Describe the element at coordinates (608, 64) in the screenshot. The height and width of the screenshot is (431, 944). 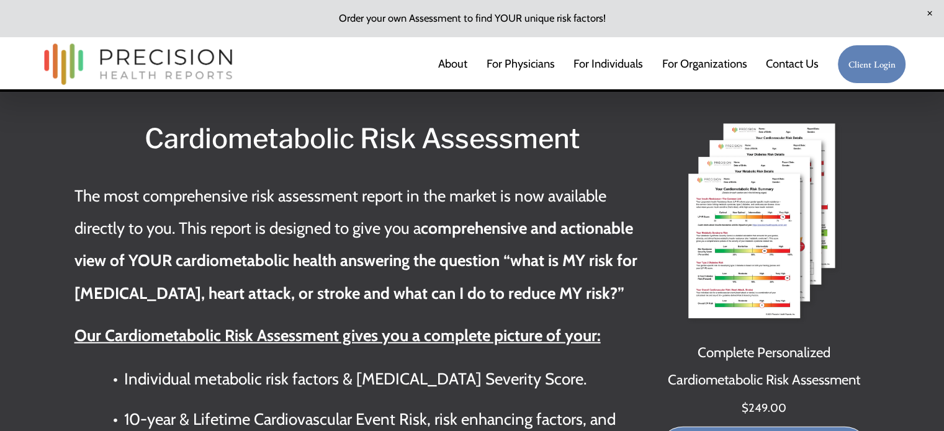
I see `a: For Individuals` at that location.